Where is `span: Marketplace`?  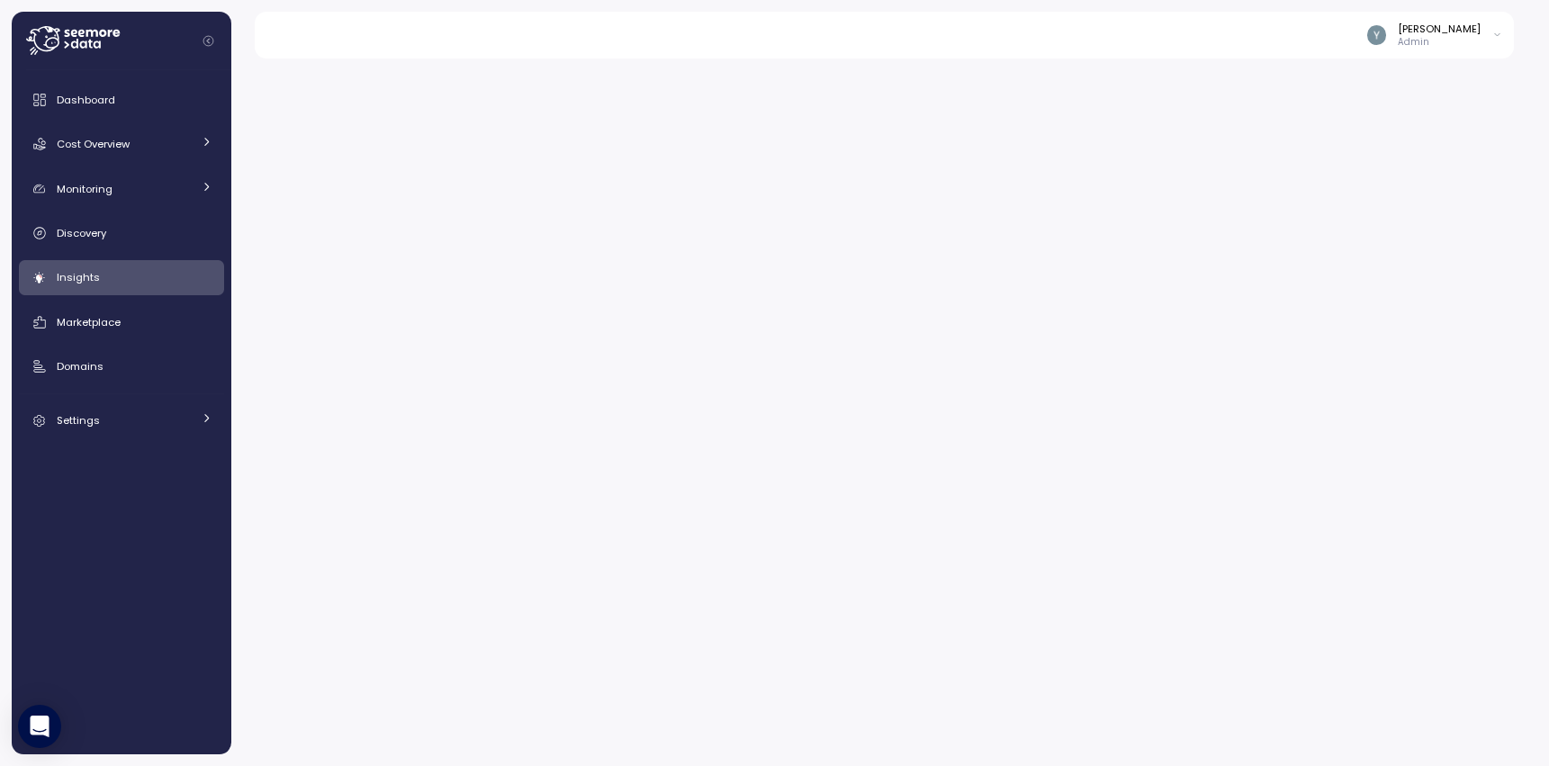
span: Marketplace is located at coordinates (88, 322).